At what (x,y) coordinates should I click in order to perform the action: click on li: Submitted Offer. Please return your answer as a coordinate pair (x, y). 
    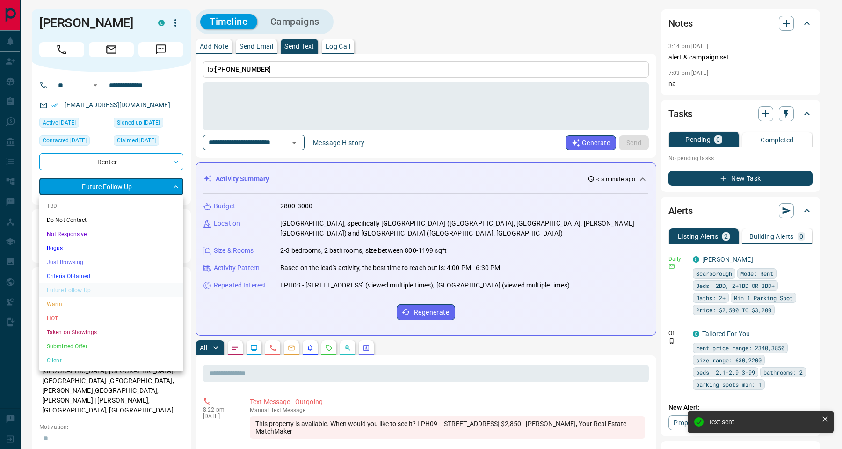
    Looking at the image, I should click on (111, 346).